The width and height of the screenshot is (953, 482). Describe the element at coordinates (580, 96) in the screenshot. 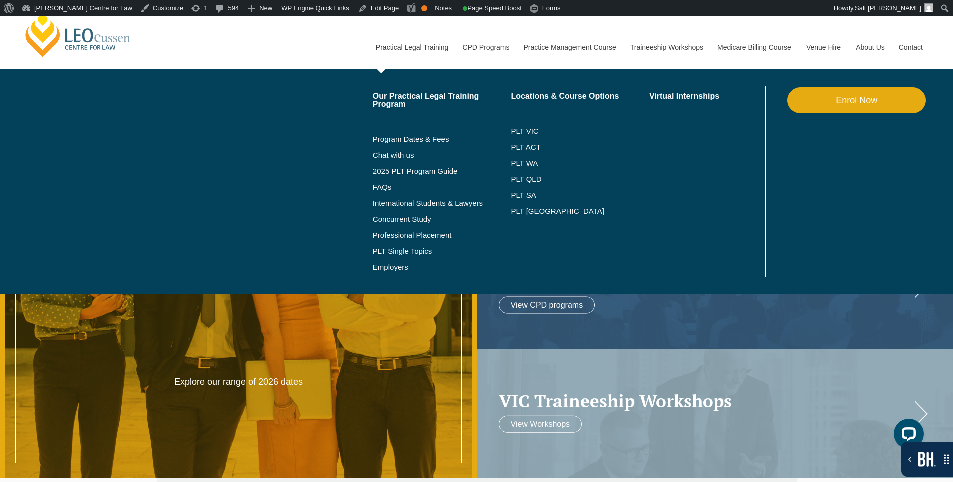

I see `a: Locations & Course Options` at that location.